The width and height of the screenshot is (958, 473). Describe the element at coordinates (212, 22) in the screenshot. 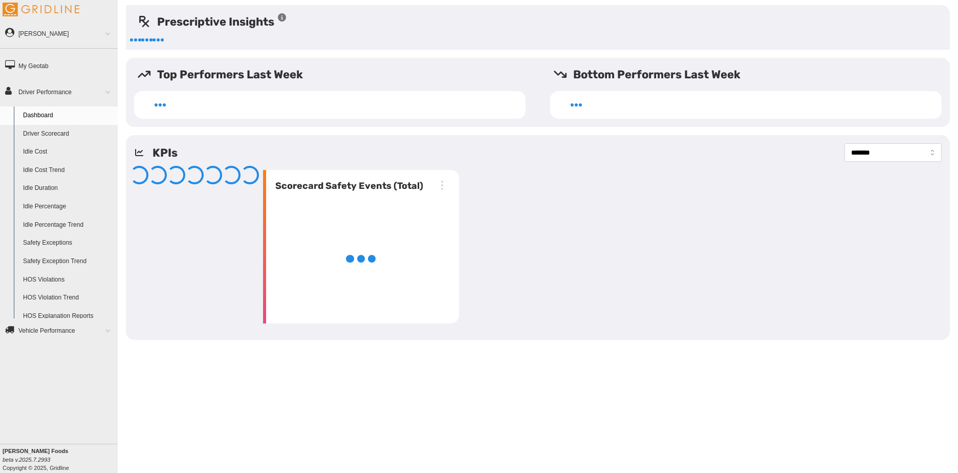

I see `h5: Prescriptive Insights` at that location.